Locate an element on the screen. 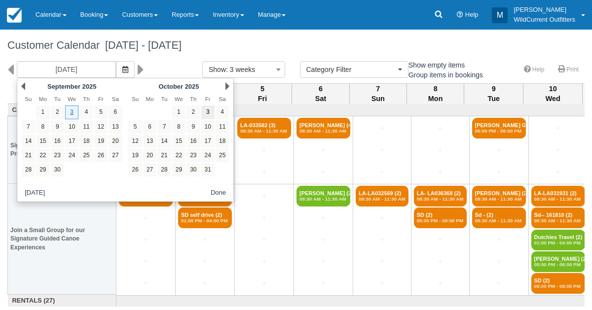 The height and width of the screenshot is (310, 592). a: 29 is located at coordinates (42, 170).